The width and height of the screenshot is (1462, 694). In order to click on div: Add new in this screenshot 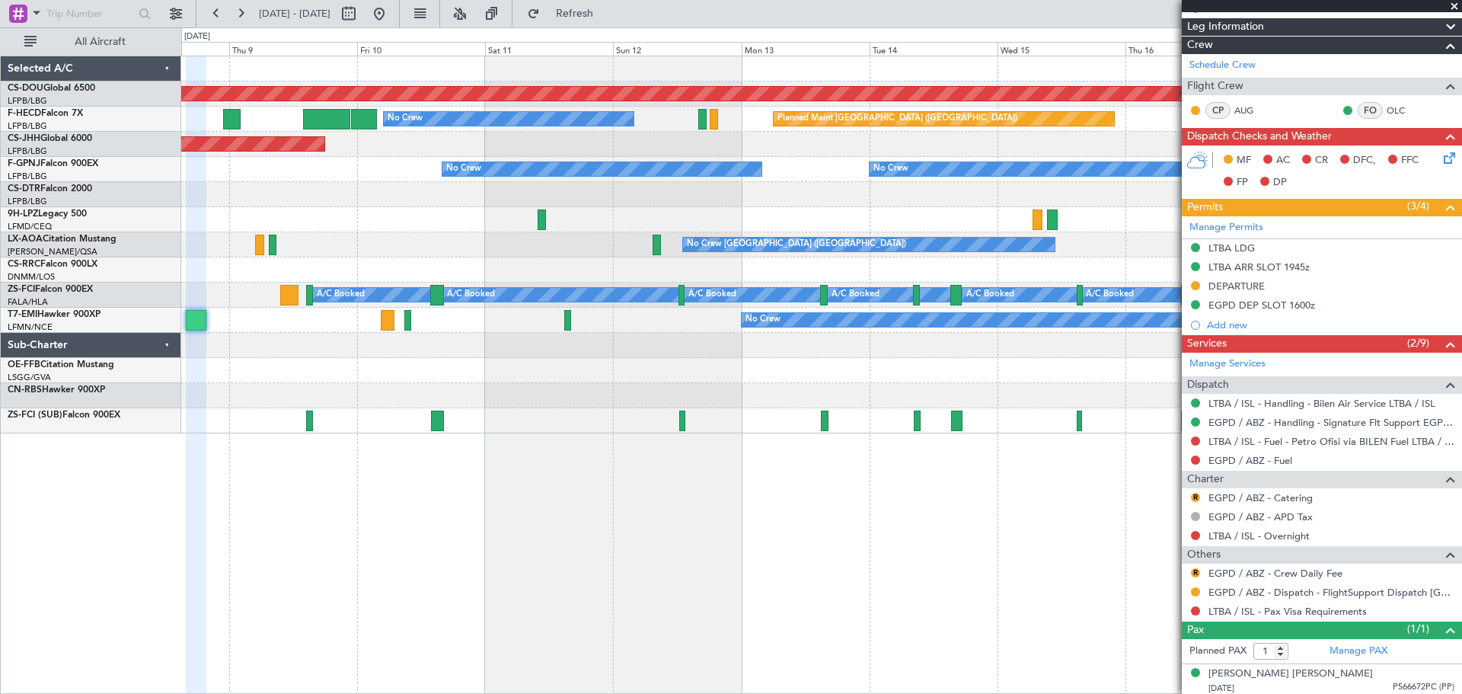, I will do `click(1330, 324)`.